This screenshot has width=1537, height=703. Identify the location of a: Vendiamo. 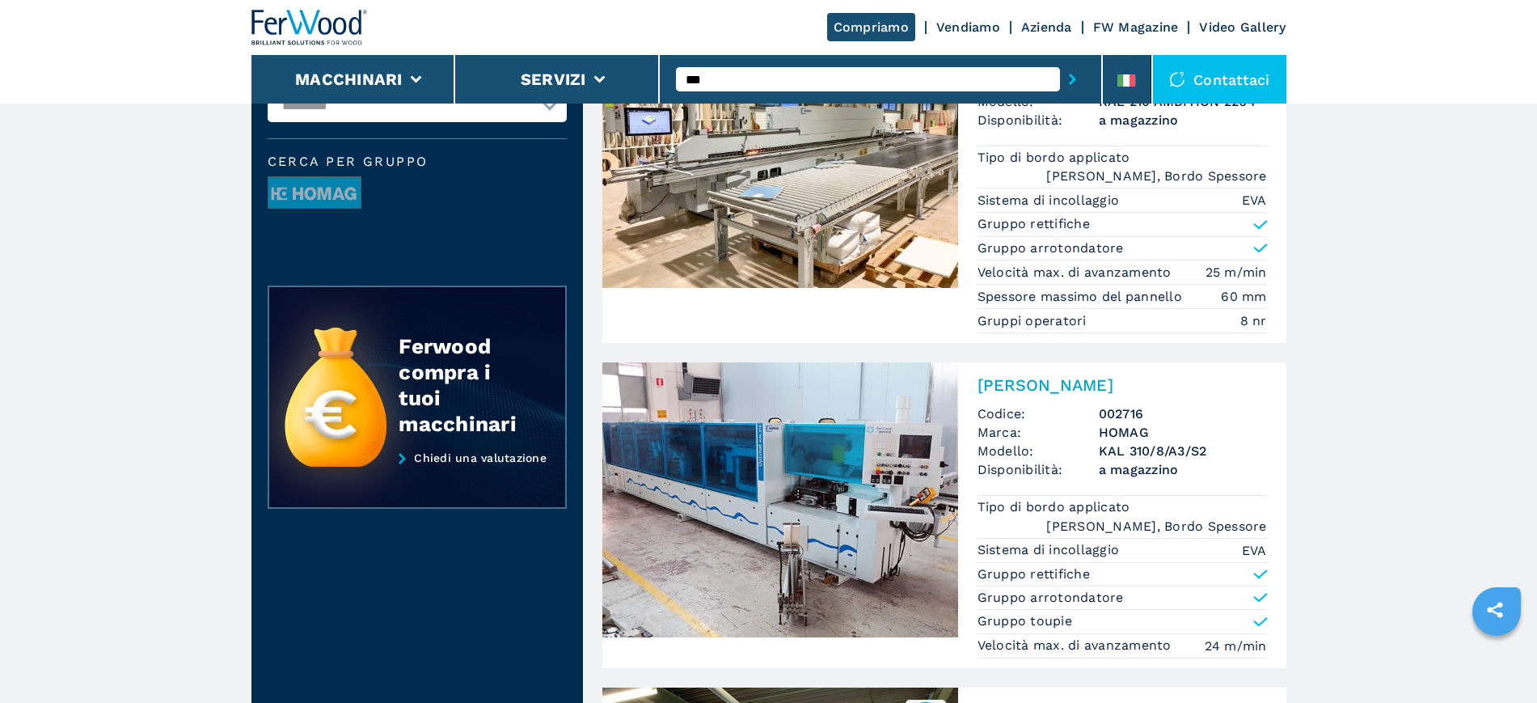
(968, 27).